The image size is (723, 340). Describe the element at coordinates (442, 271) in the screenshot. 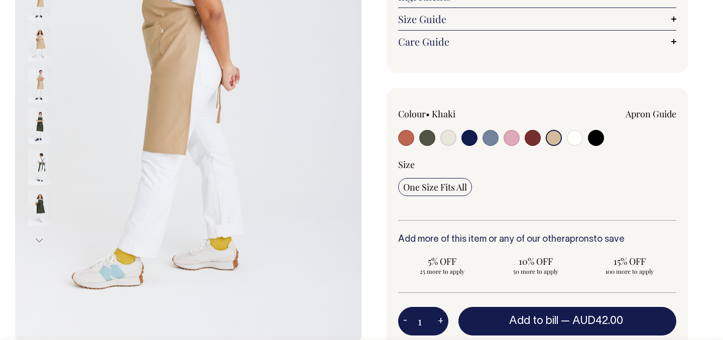

I see `span: 25 more to apply` at that location.